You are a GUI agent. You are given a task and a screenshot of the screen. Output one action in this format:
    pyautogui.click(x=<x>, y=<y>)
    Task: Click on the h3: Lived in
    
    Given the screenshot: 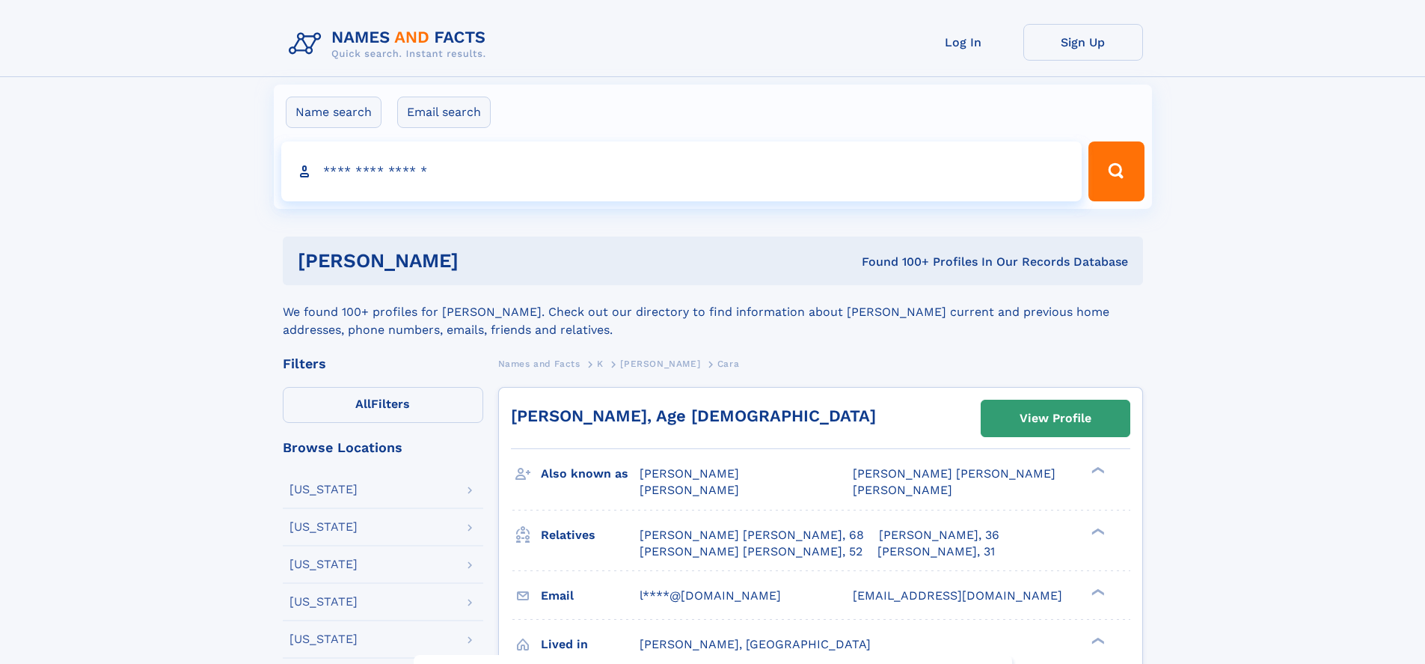 What is the action you would take?
    pyautogui.click(x=590, y=644)
    